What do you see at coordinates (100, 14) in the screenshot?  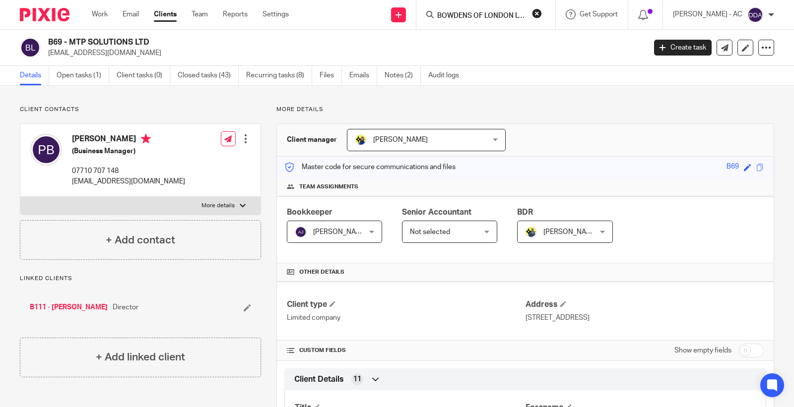 I see `a: Work` at bounding box center [100, 14].